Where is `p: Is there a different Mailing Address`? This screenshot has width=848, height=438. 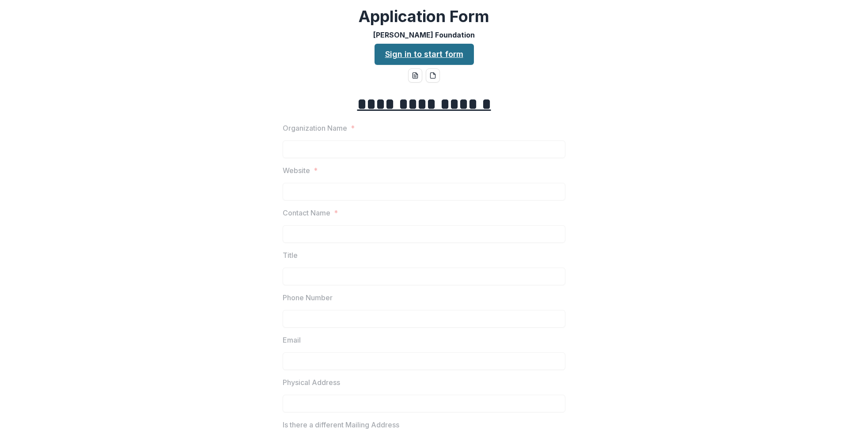 p: Is there a different Mailing Address is located at coordinates (341, 425).